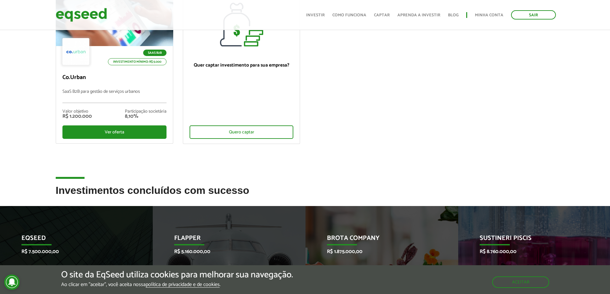 This screenshot has width=610, height=294. What do you see at coordinates (419, 15) in the screenshot?
I see `a: Aprenda a investir` at bounding box center [419, 15].